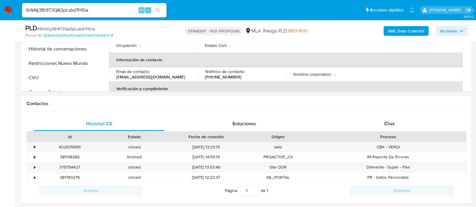 The width and height of the screenshot is (476, 207). Describe the element at coordinates (406, 31) in the screenshot. I see `button: AML Data Collector` at that location.